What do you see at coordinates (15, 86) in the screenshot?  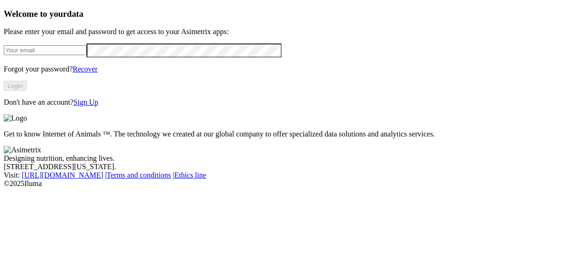 I see `button: Login` at bounding box center [15, 86].